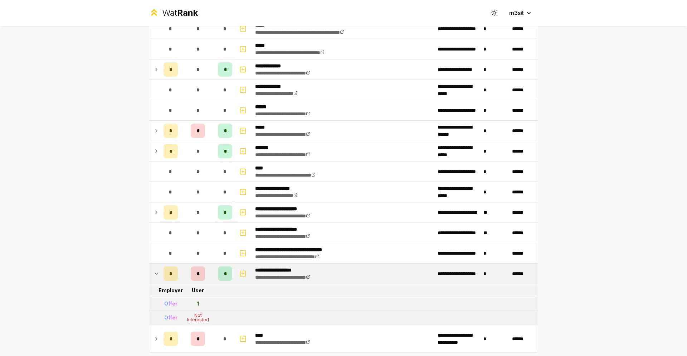 The height and width of the screenshot is (356, 687). Describe the element at coordinates (520, 13) in the screenshot. I see `button: m3sit` at that location.